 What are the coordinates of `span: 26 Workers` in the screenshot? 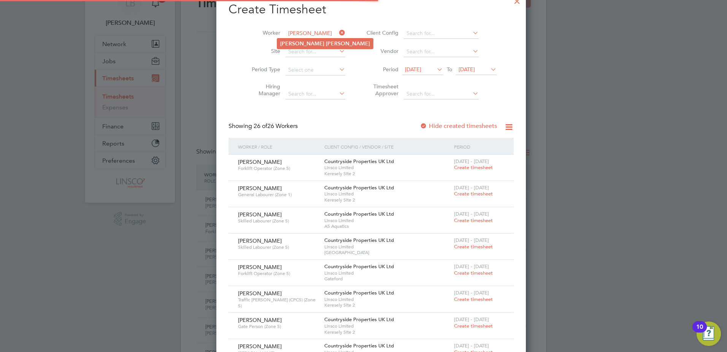 It's located at (276, 126).